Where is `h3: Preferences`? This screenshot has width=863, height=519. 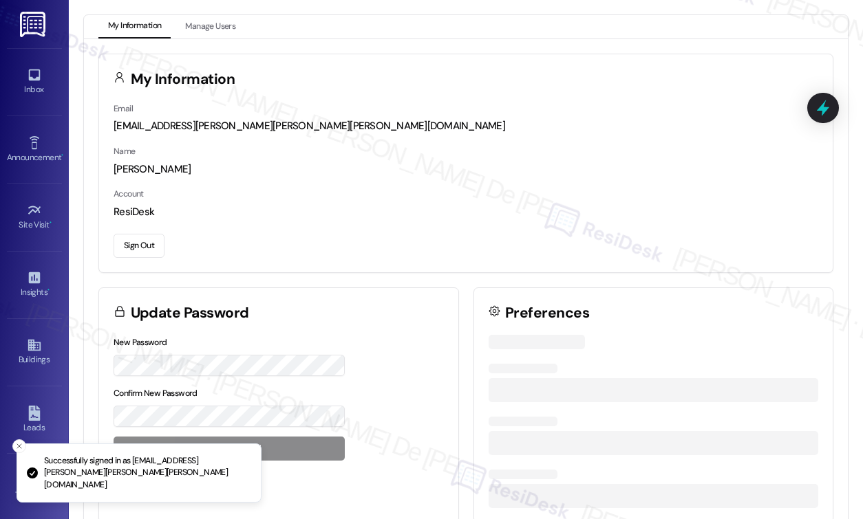
h3: Preferences is located at coordinates (547, 313).